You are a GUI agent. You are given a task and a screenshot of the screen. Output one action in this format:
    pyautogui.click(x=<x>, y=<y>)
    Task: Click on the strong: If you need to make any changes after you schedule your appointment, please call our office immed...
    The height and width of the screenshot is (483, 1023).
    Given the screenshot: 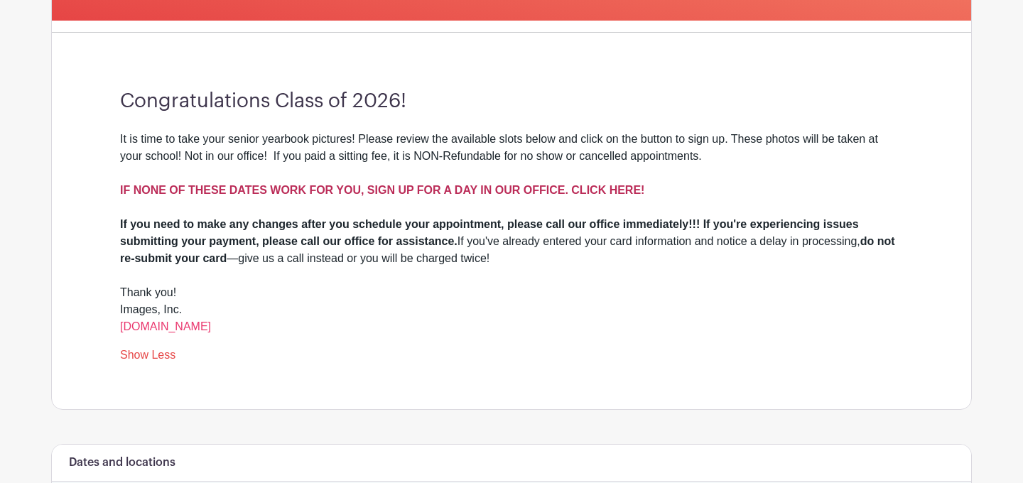 What is the action you would take?
    pyautogui.click(x=490, y=232)
    